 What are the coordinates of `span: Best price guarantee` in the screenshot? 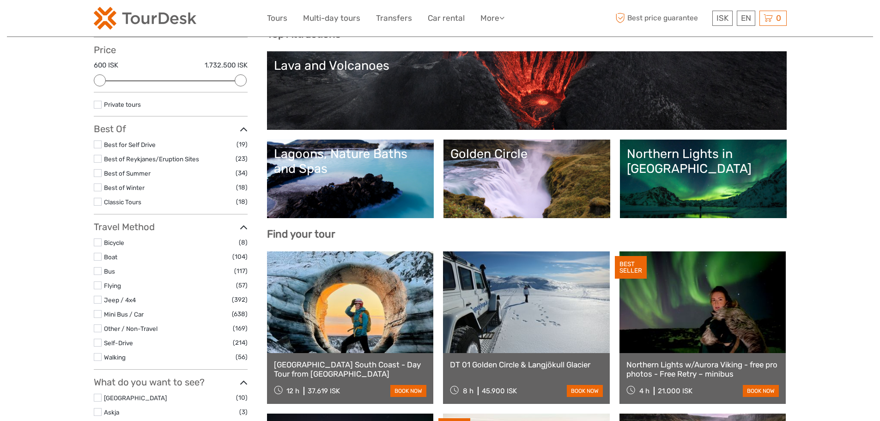 It's located at (662, 18).